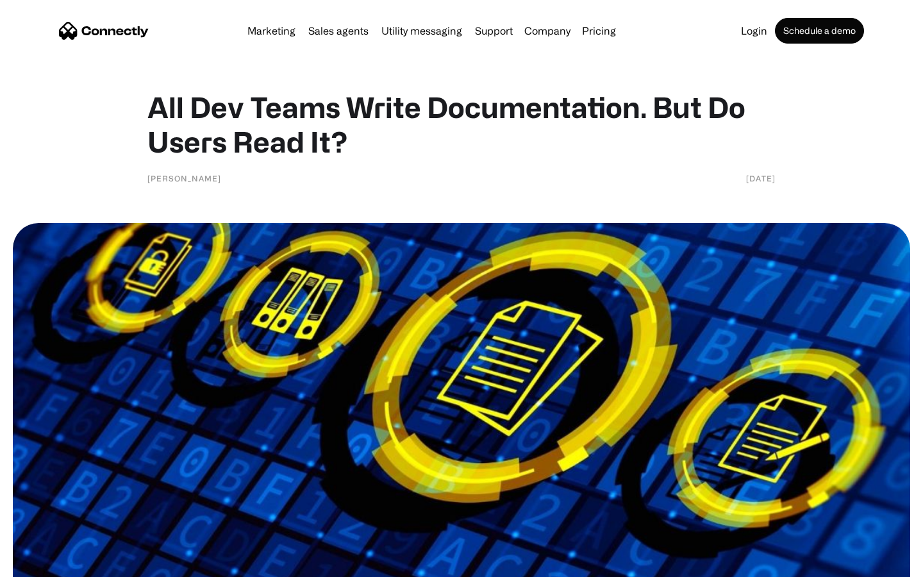 The height and width of the screenshot is (577, 923). What do you see at coordinates (104, 31) in the screenshot?
I see `a: home` at bounding box center [104, 31].